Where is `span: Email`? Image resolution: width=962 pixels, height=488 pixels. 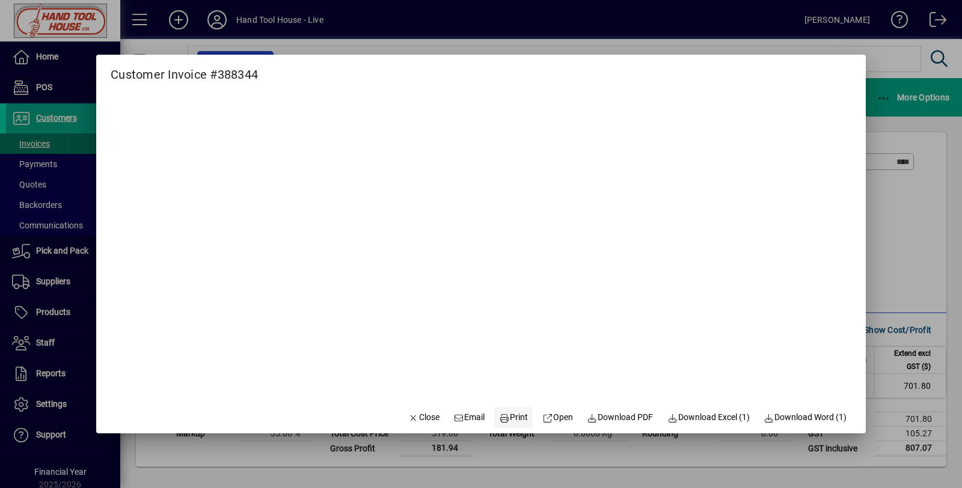
span: Email is located at coordinates (469, 417).